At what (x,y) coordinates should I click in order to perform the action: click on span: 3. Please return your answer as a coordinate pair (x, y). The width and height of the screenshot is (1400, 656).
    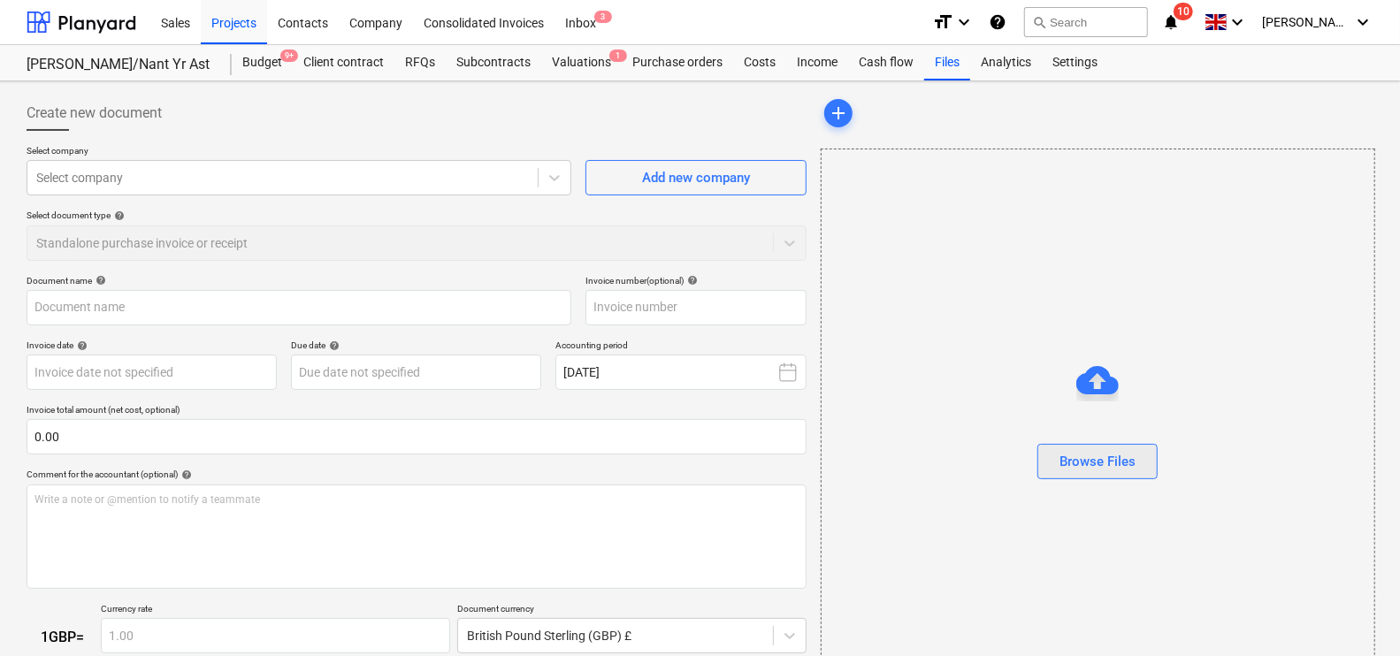
    Looking at the image, I should click on (603, 17).